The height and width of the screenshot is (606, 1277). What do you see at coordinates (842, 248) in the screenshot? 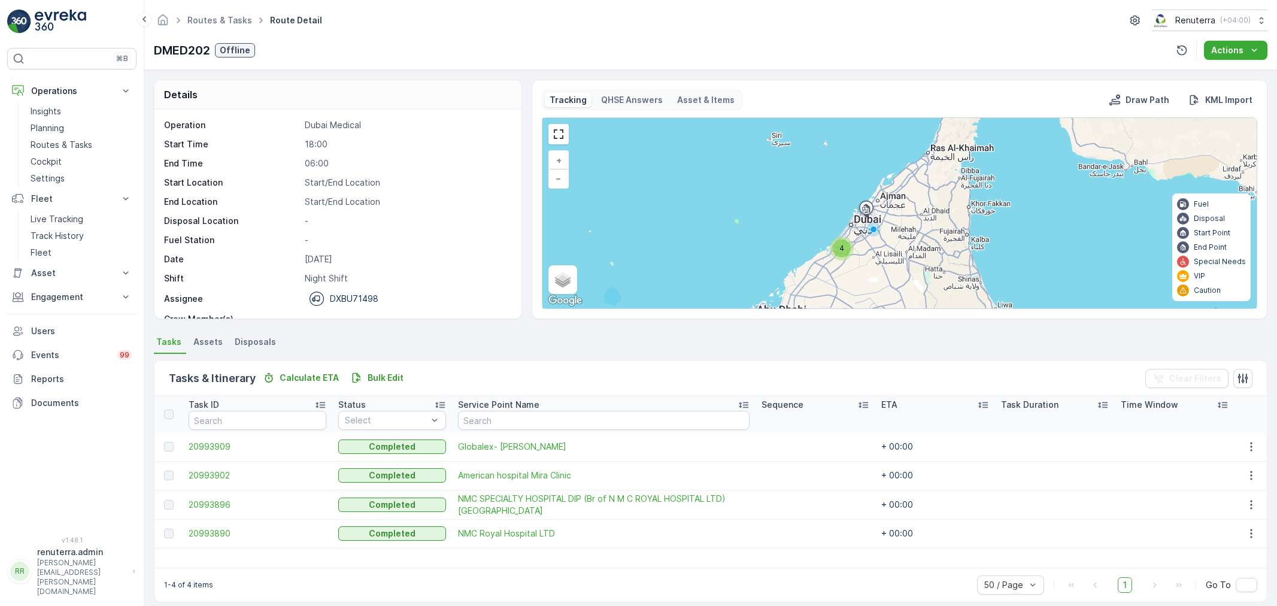
I see `span: 4` at bounding box center [842, 248].